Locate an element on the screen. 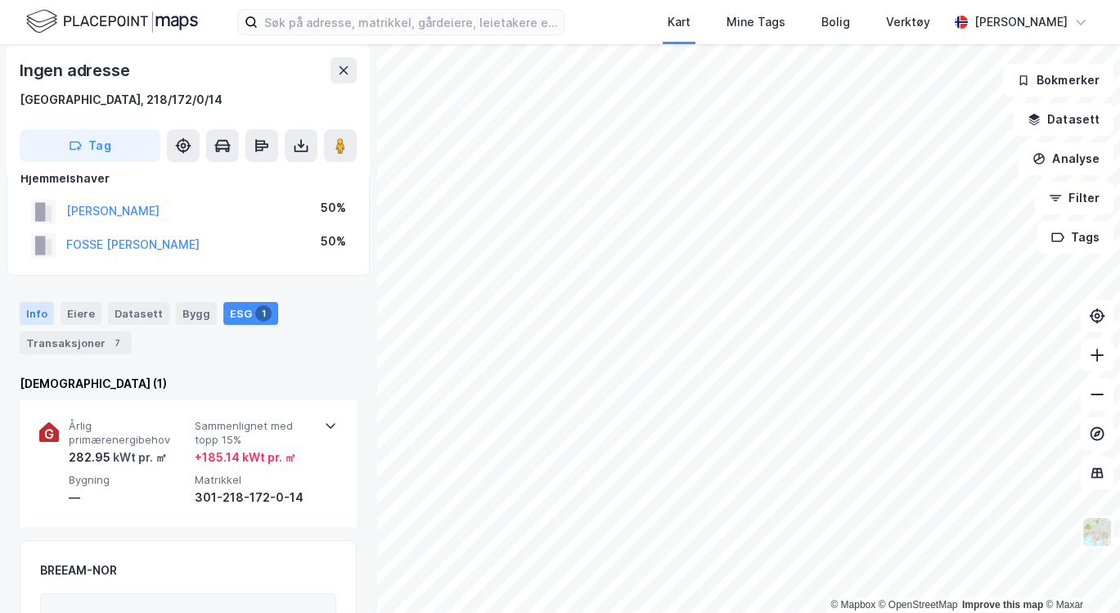 The width and height of the screenshot is (1120, 613). a: OpenStreetMap is located at coordinates (918, 604).